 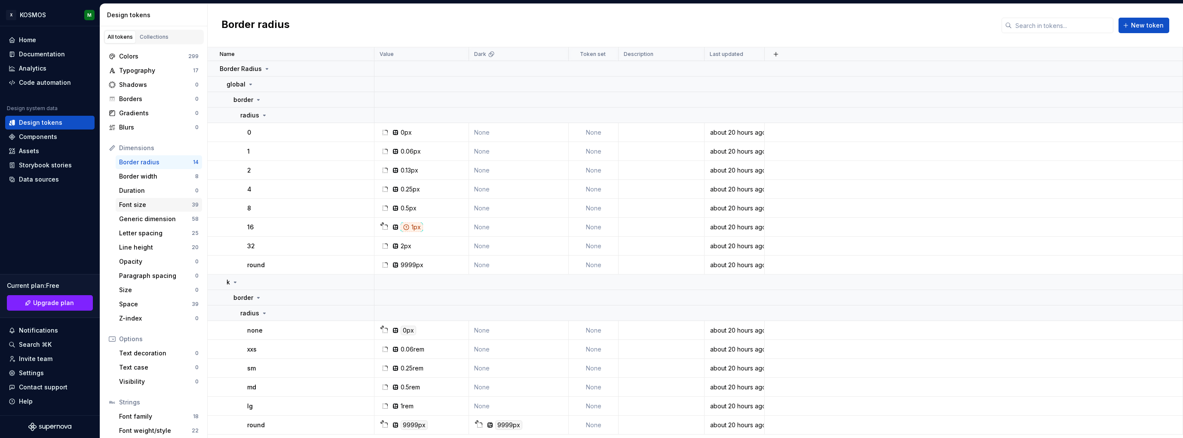 What do you see at coordinates (159, 381) in the screenshot?
I see `a: Visibility0` at bounding box center [159, 381].